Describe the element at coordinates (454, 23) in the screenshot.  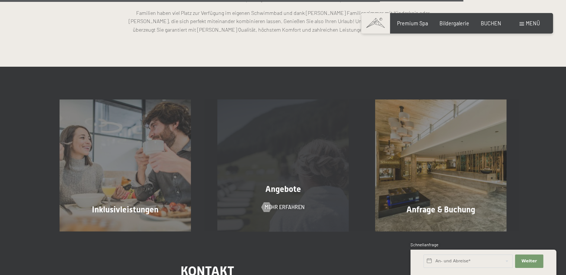
I see `a: Bildergalerie` at that location.